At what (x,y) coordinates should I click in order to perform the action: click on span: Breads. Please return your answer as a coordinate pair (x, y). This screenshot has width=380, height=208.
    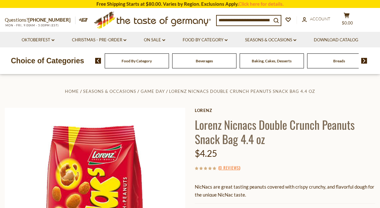
    Looking at the image, I should click on (339, 61).